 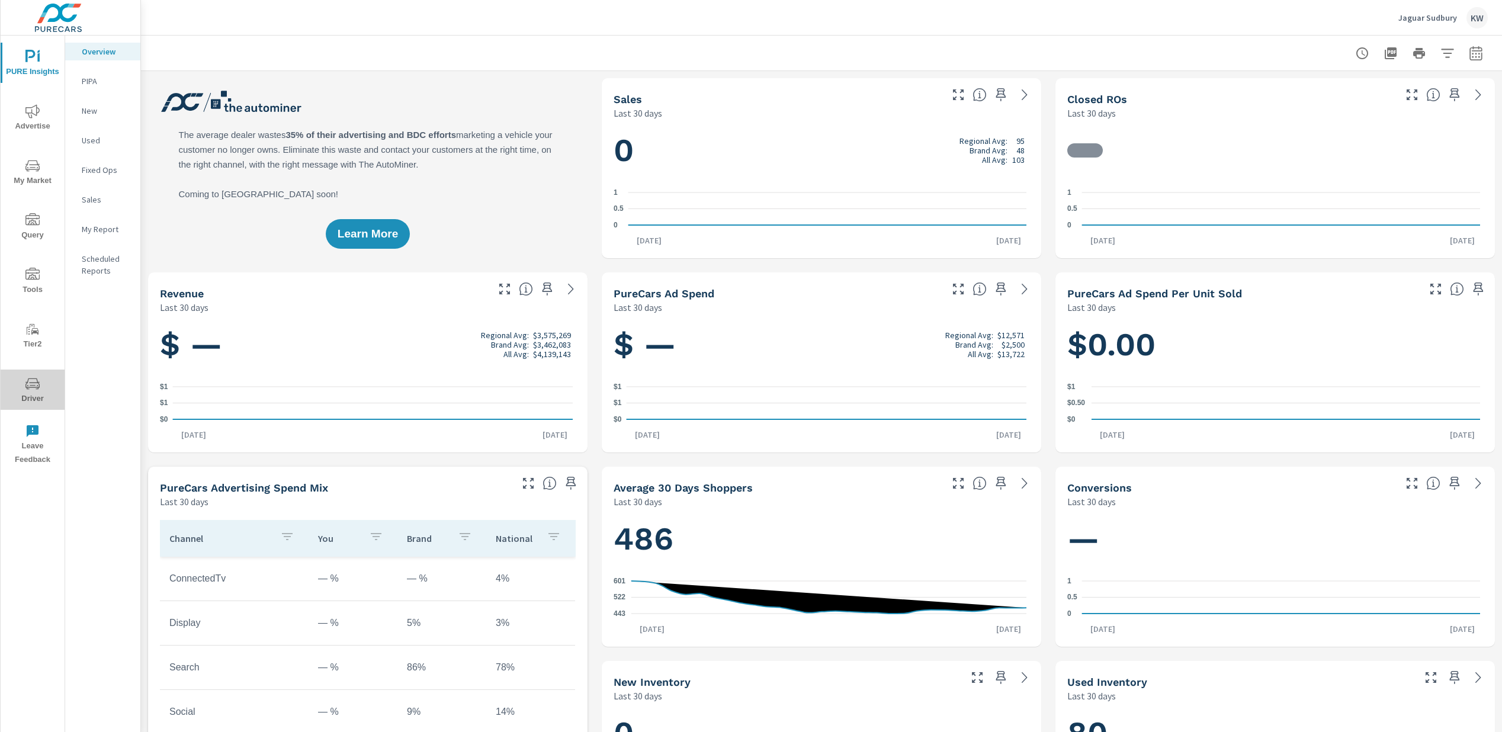 I want to click on p: $3,462,083, so click(x=552, y=345).